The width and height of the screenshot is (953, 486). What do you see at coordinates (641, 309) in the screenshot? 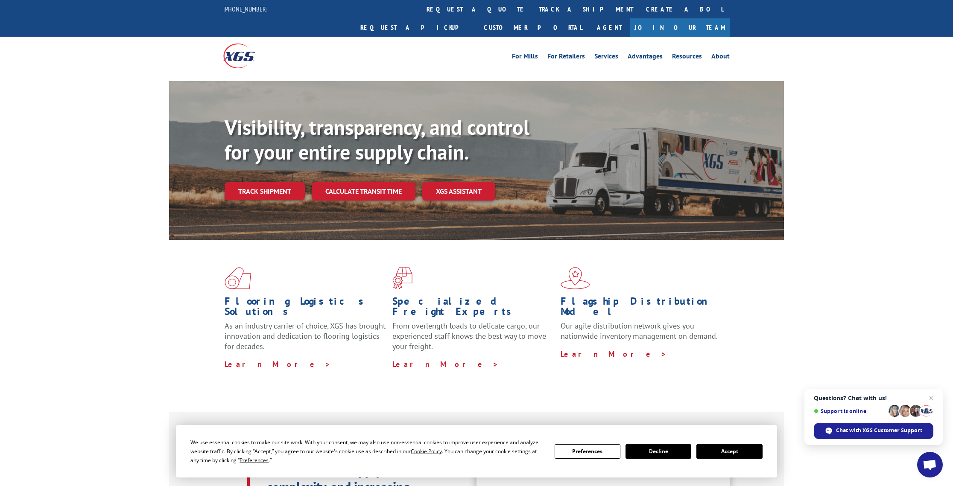
I see `h1: Flagship Distribution Model` at bounding box center [641, 309].